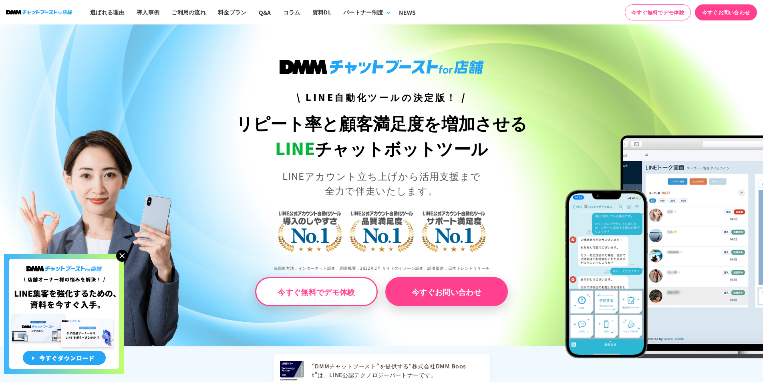  What do you see at coordinates (398, 370) in the screenshot?
I see `p: “DMMチャットブースト“を提供する“株式会社DMM Boost”は、LINE公認テクノロジーパートナーです。` at bounding box center [398, 370].